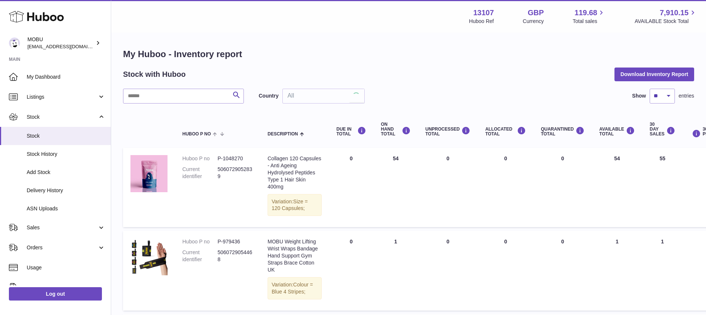 The image size is (706, 315). What do you see at coordinates (654, 74) in the screenshot?
I see `button: Download Inventory Report` at bounding box center [654, 74].